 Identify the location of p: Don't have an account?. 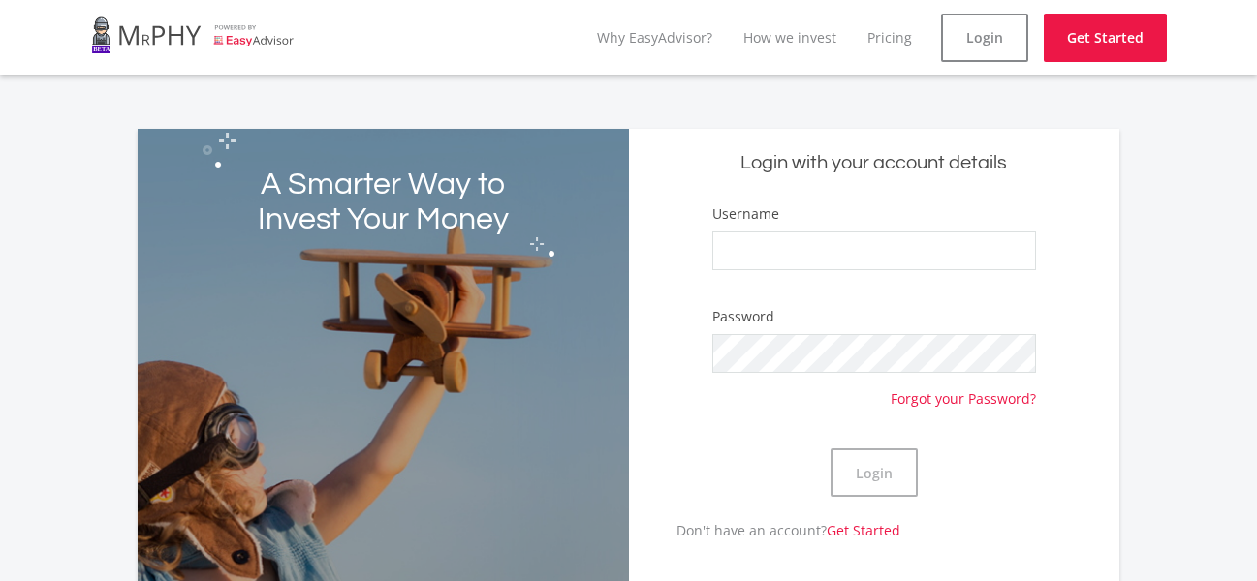
(764, 530).